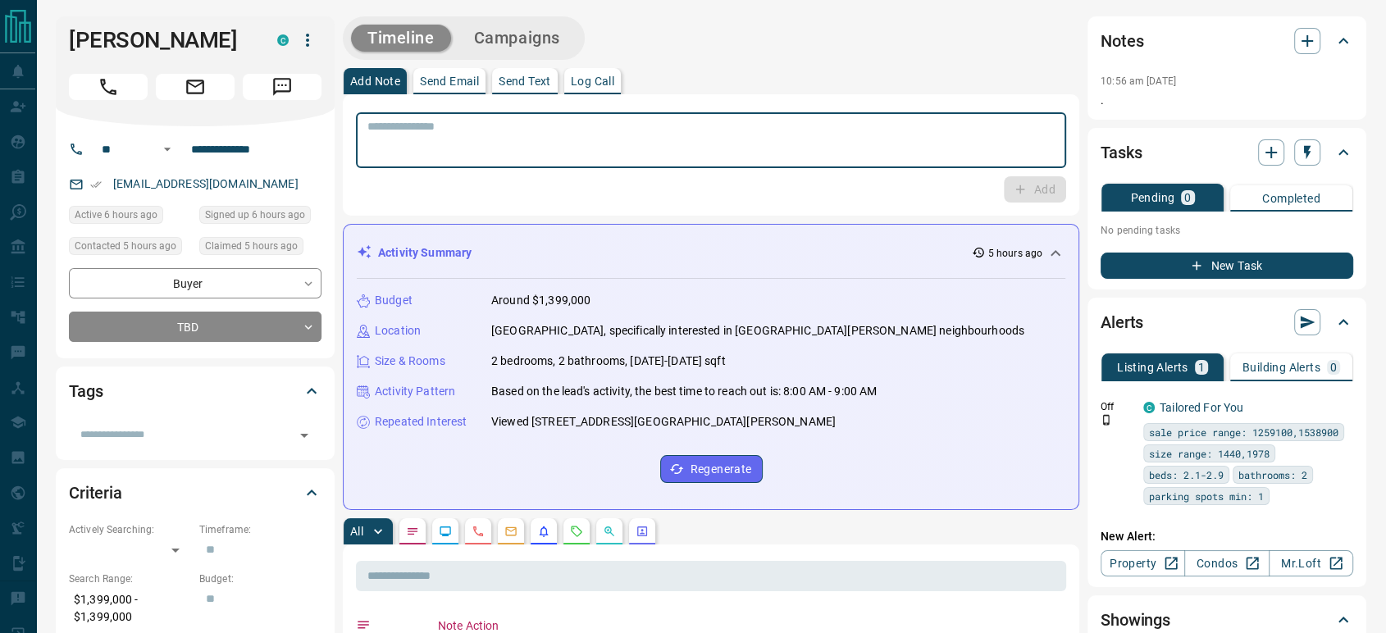 Image resolution: width=1386 pixels, height=633 pixels. What do you see at coordinates (609, 531) in the screenshot?
I see `svg: Opportunities` at bounding box center [609, 531].